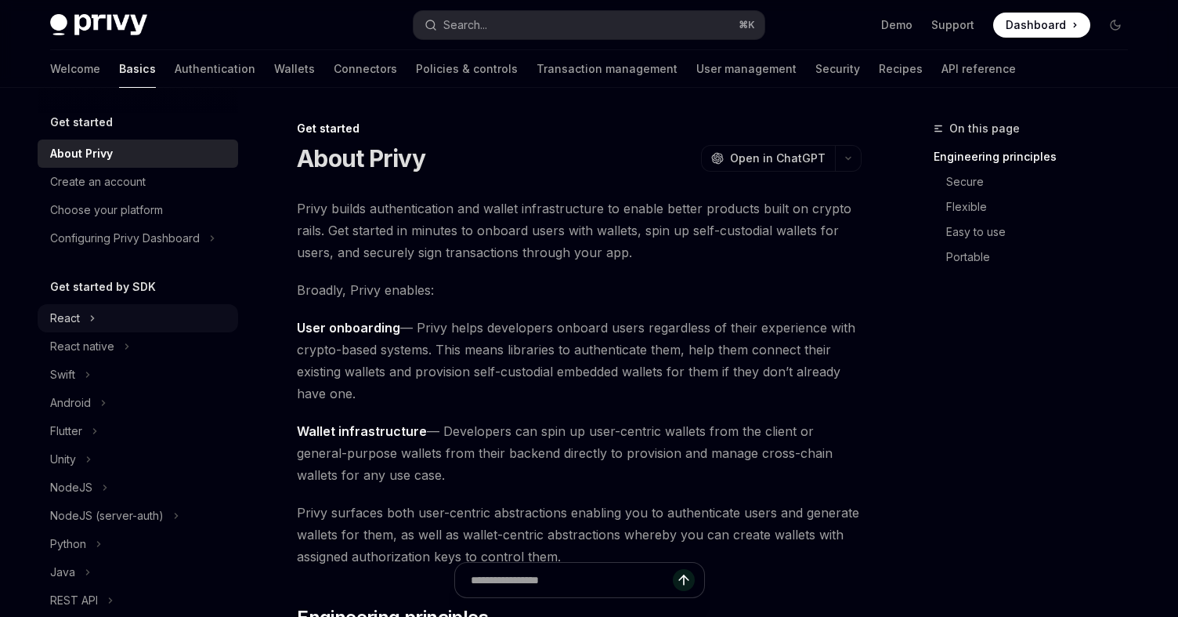  Describe the element at coordinates (138, 346) in the screenshot. I see `button: React native` at that location.